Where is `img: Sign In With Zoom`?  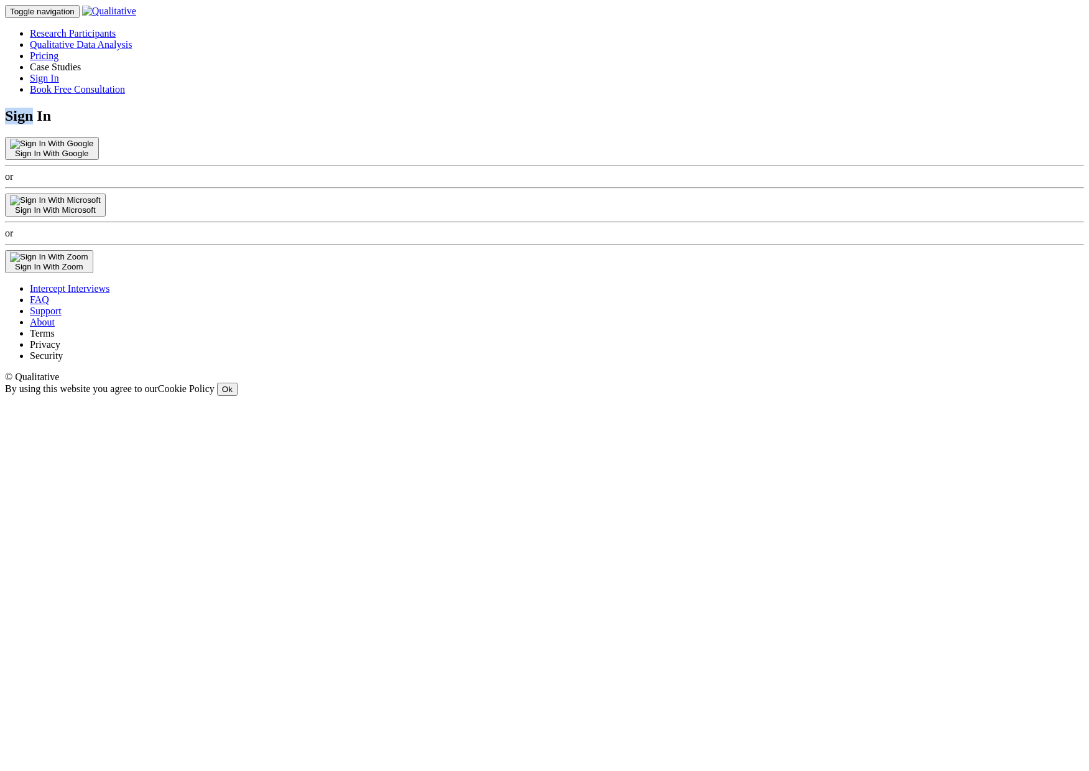 img: Sign In With Zoom is located at coordinates (49, 257).